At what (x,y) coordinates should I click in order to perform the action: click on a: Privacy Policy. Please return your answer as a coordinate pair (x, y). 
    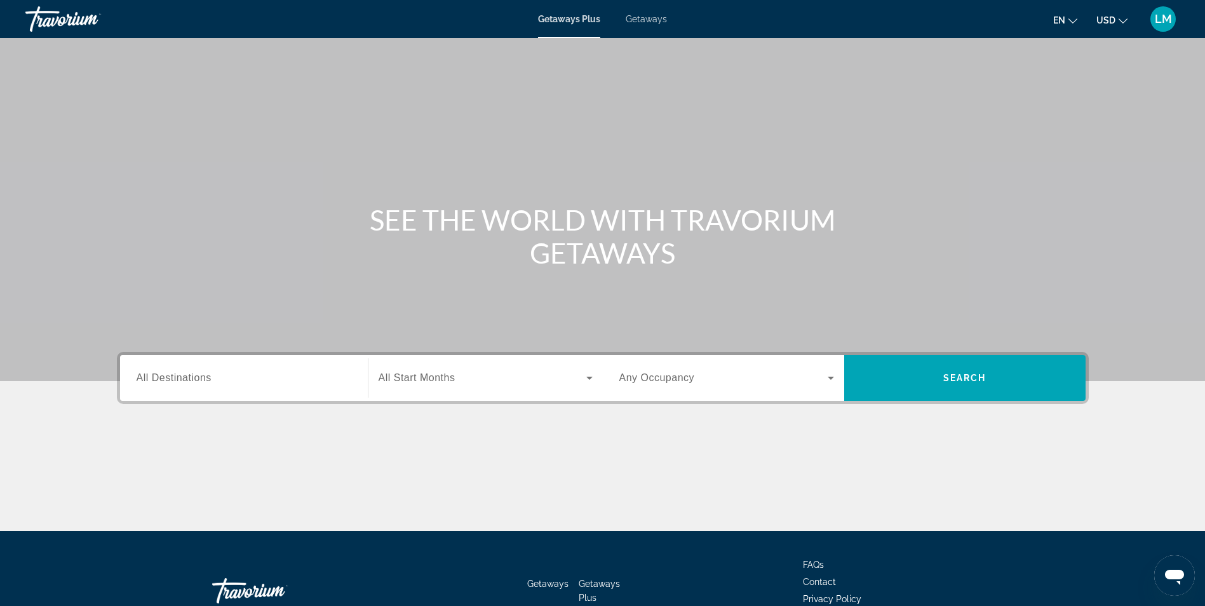
    Looking at the image, I should click on (832, 599).